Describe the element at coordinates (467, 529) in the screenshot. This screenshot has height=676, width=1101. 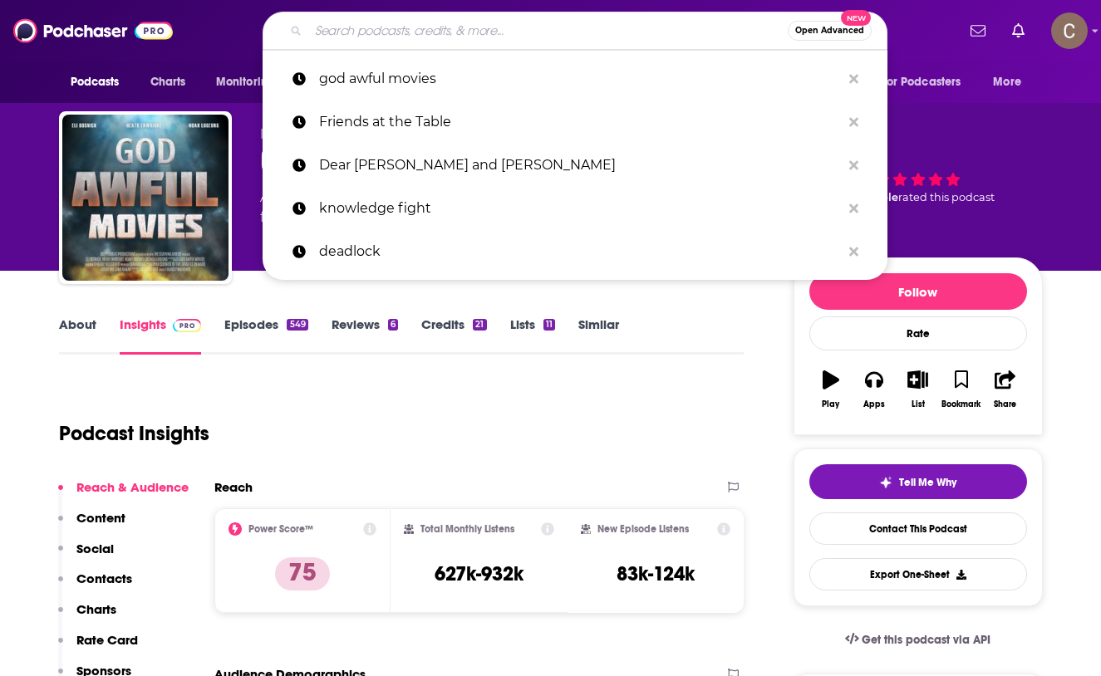
I see `h2: Total Monthly Listens` at that location.